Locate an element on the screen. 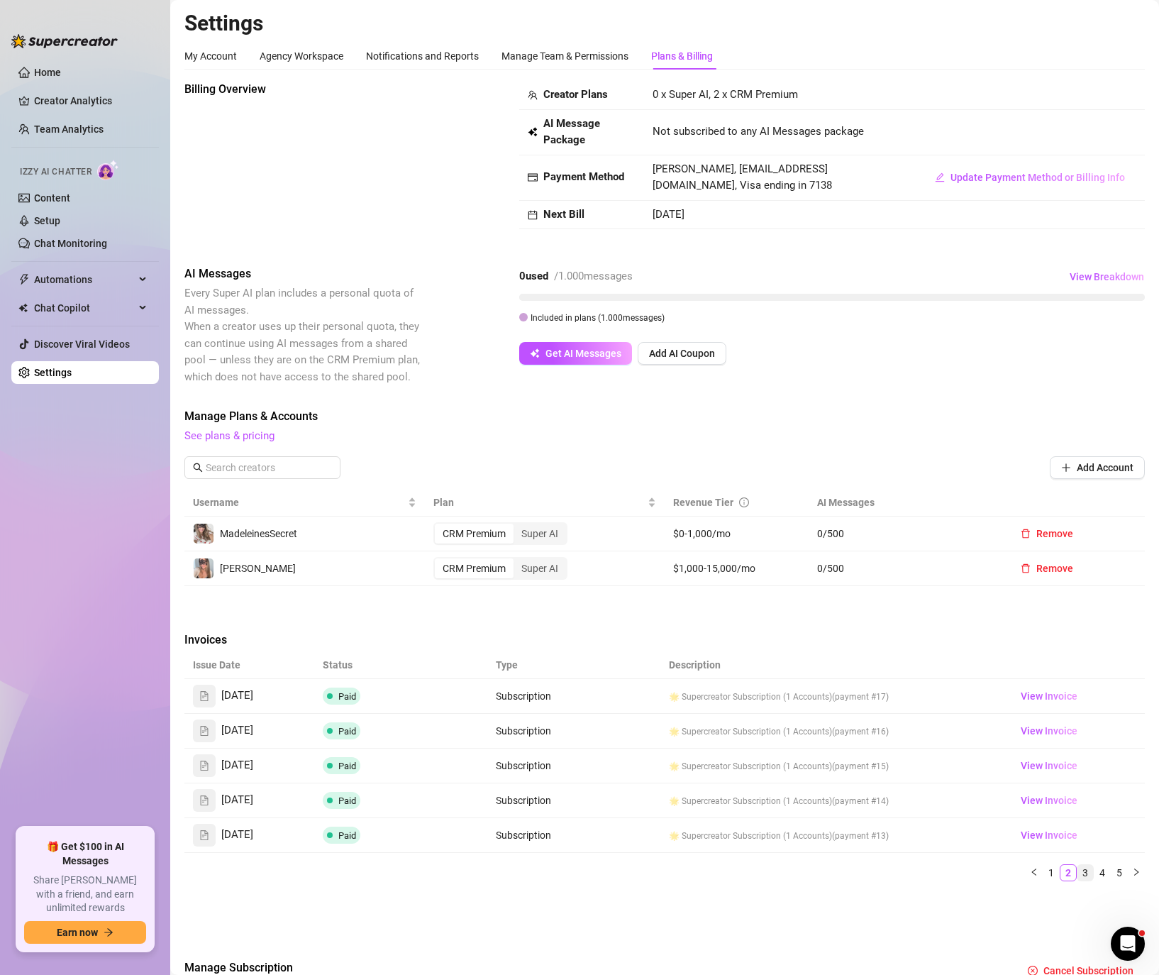 The height and width of the screenshot is (975, 1159). li: 1 is located at coordinates (1051, 873).